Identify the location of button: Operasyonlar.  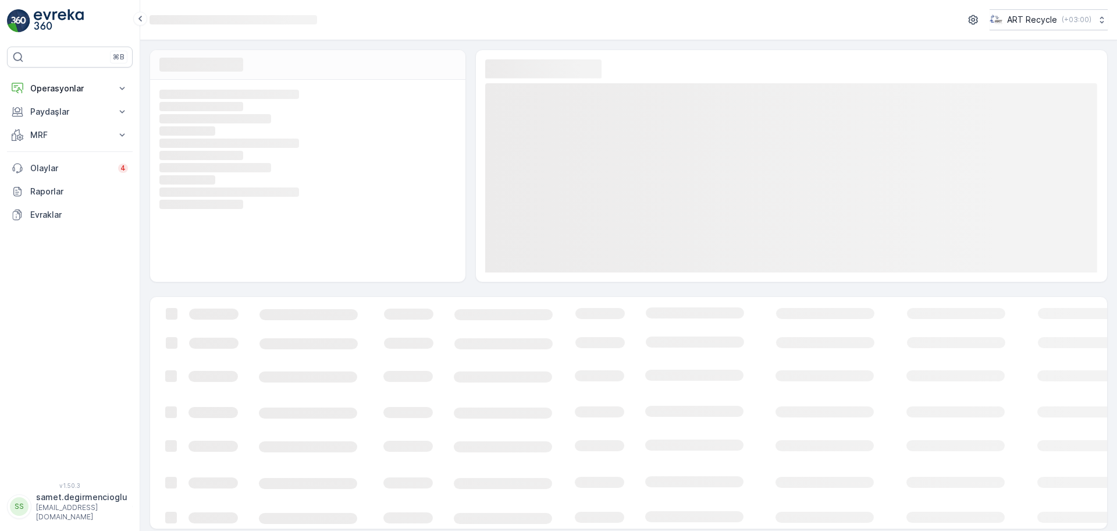
(70, 88).